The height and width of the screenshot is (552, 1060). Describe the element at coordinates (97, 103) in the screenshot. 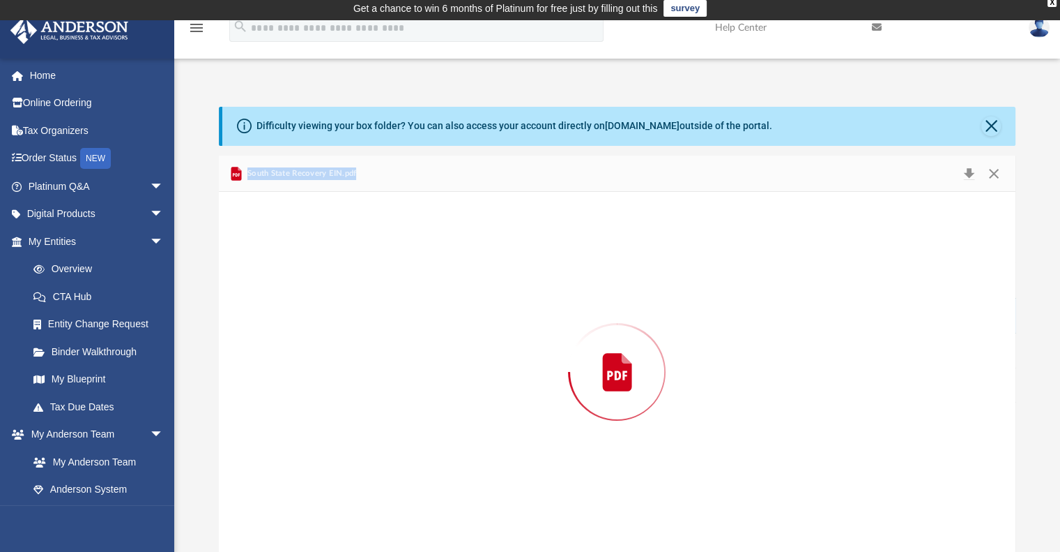

I see `a: Online Ordering` at that location.